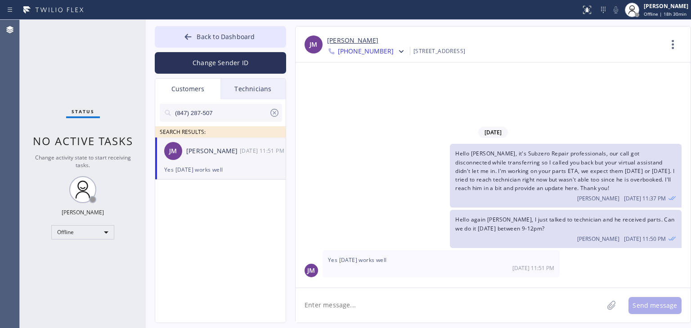 This screenshot has height=328, width=691. Describe the element at coordinates (220, 37) in the screenshot. I see `button: Back to Dashboard` at that location.